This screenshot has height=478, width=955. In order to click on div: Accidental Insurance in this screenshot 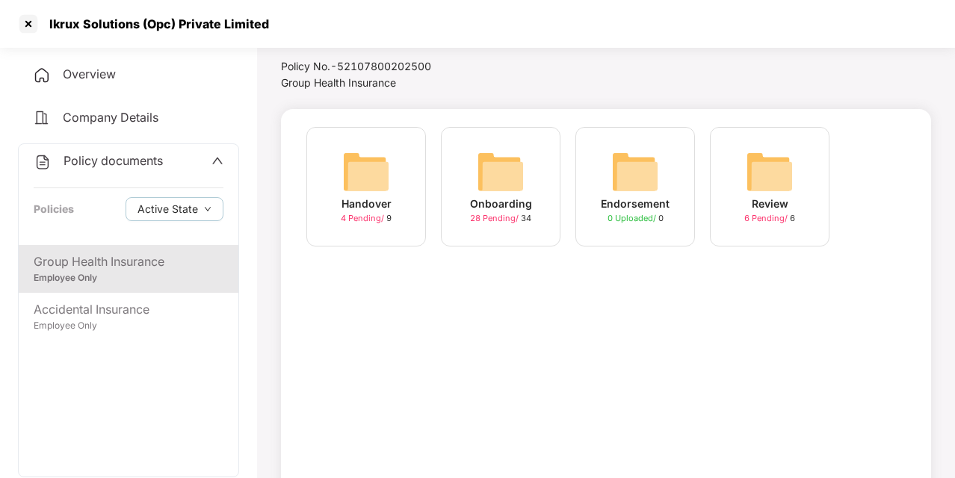, I will do `click(128, 309)`.